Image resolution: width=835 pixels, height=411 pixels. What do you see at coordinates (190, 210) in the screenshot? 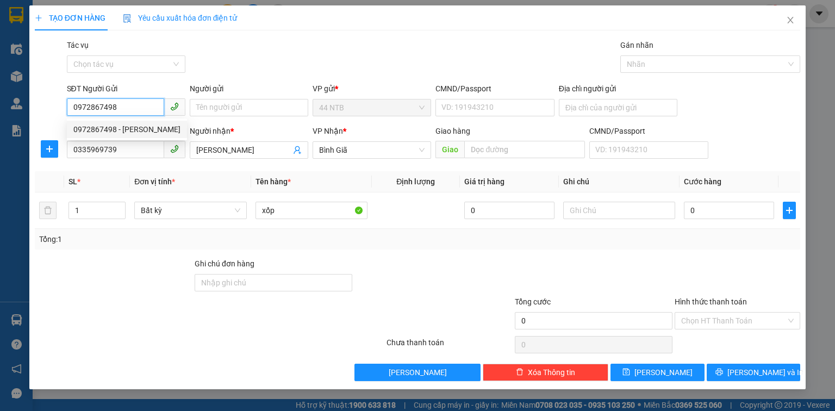
I see `span: Bất kỳ` at bounding box center [190, 210].